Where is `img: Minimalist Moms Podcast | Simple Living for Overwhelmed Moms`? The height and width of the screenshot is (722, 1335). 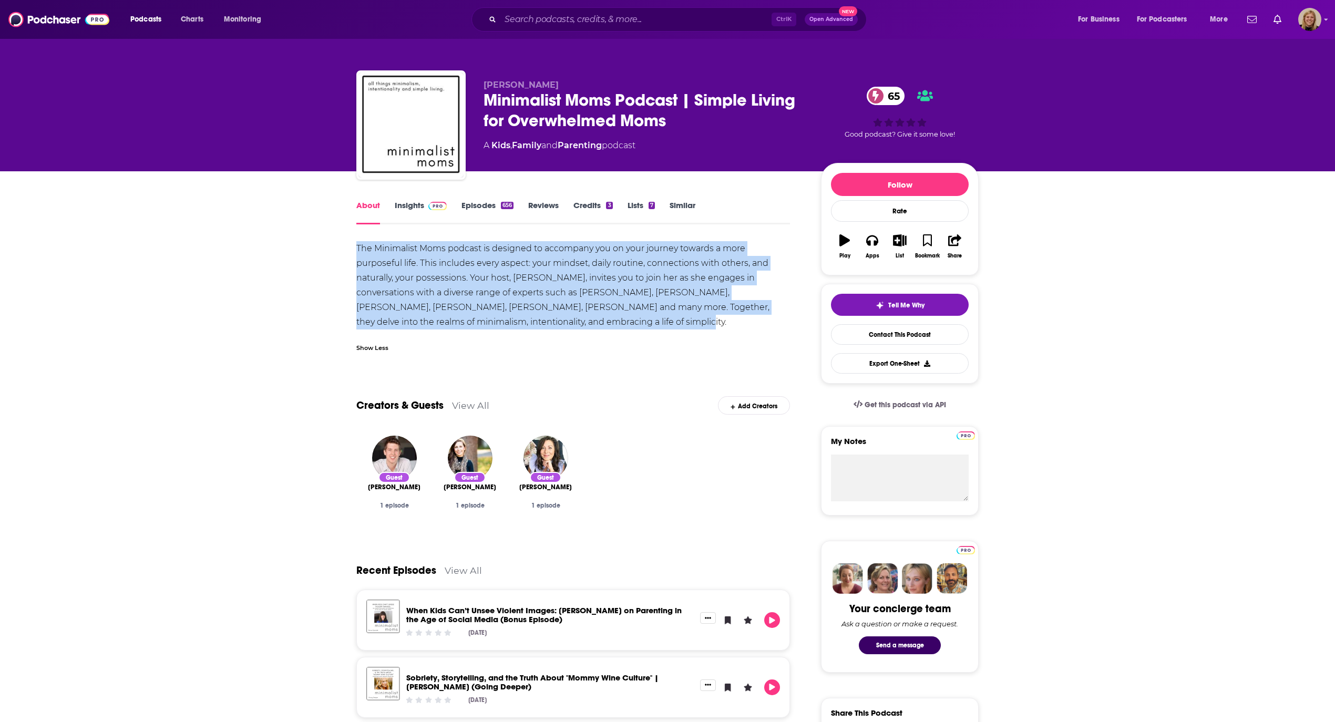 img: Minimalist Moms Podcast | Simple Living for Overwhelmed Moms is located at coordinates (411, 125).